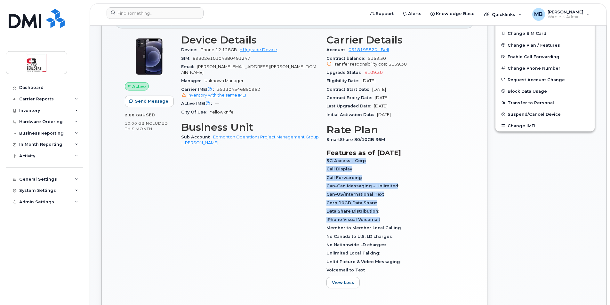 The image size is (610, 305). Describe the element at coordinates (368, 50) in the screenshot. I see `a: 0518195820 - Bell` at that location.